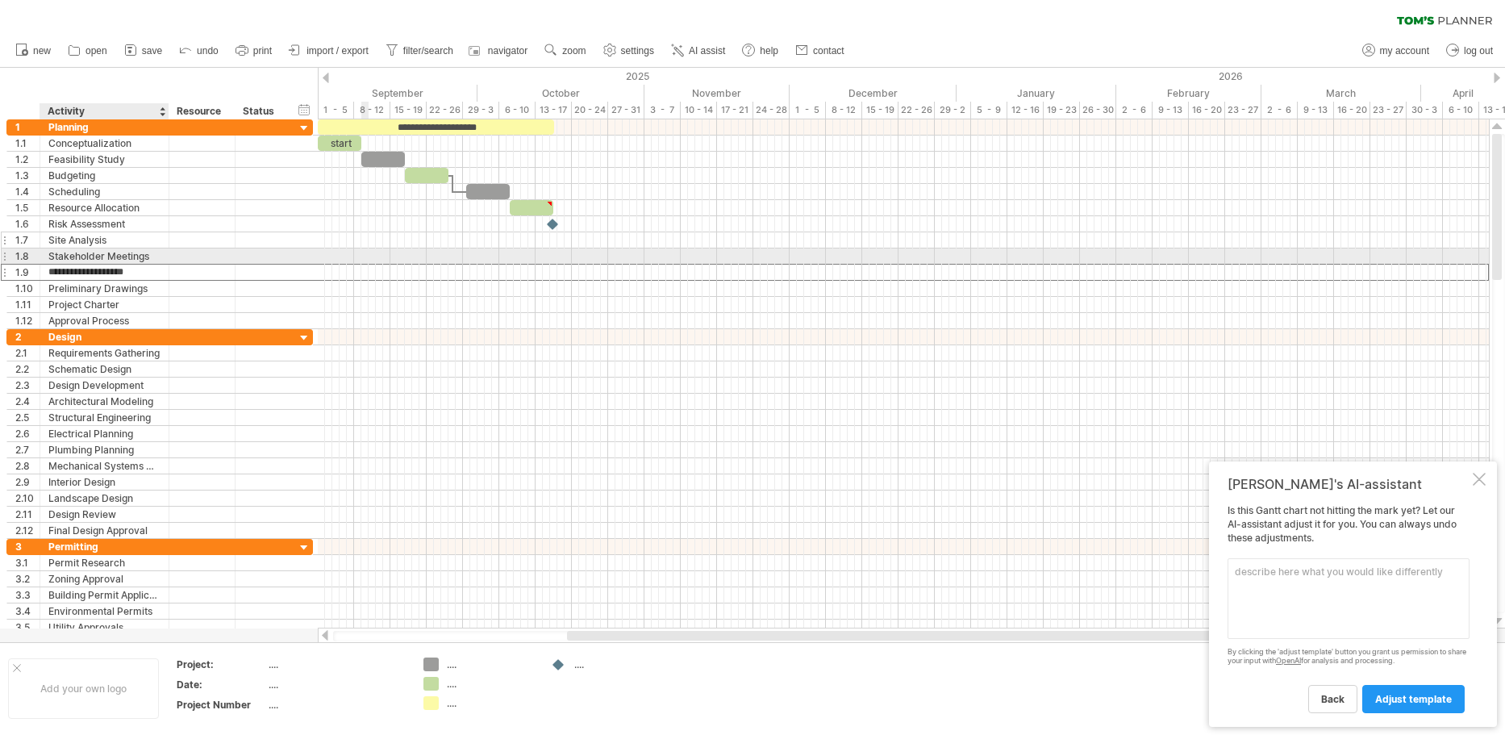  I want to click on span: adjust template, so click(1413, 698).